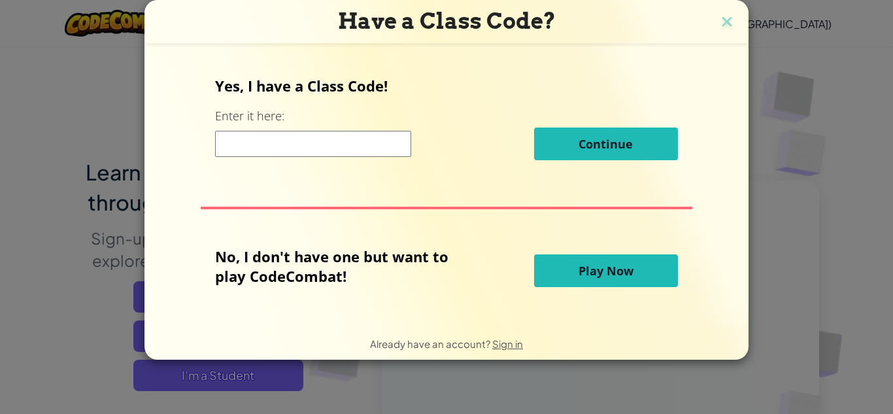 The height and width of the screenshot is (414, 893). I want to click on img: close icon, so click(727, 23).